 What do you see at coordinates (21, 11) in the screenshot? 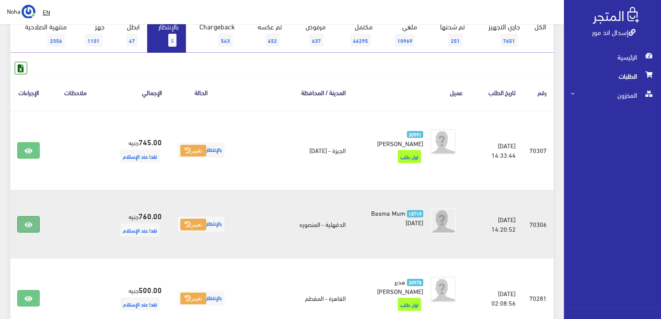
I see `a: ... Noha` at bounding box center [21, 11].